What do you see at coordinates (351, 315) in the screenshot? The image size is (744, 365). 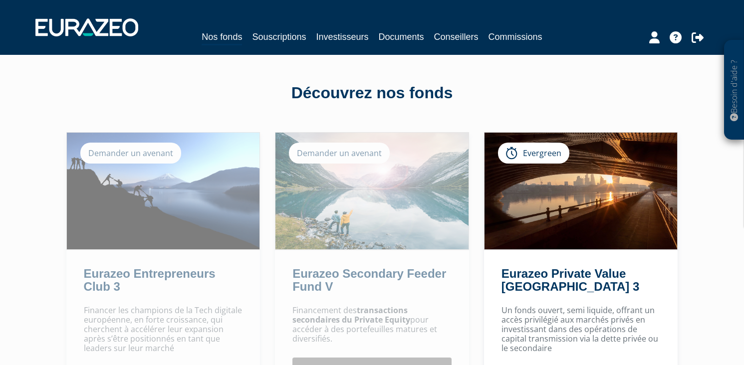 I see `strong: transactions secondaires du Private Equity` at bounding box center [351, 315].